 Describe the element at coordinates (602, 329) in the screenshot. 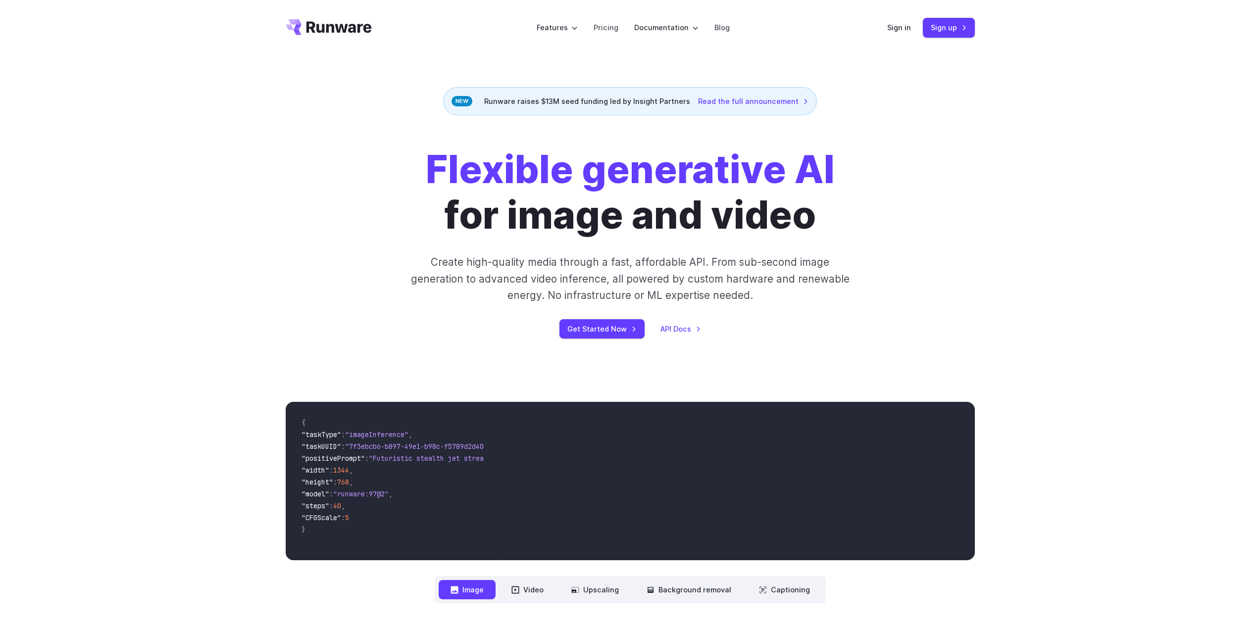

I see `a: Get Started Now` at that location.